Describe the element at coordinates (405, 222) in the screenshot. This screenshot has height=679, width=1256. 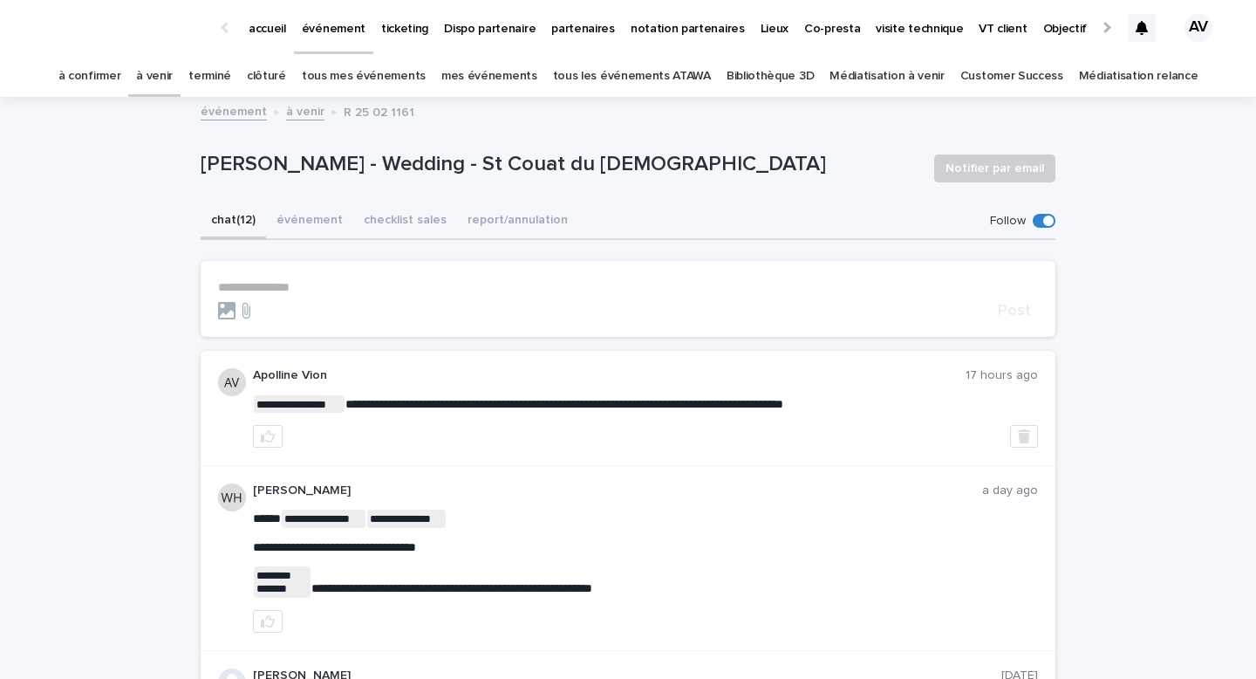
I see `button: checklist sales` at that location.